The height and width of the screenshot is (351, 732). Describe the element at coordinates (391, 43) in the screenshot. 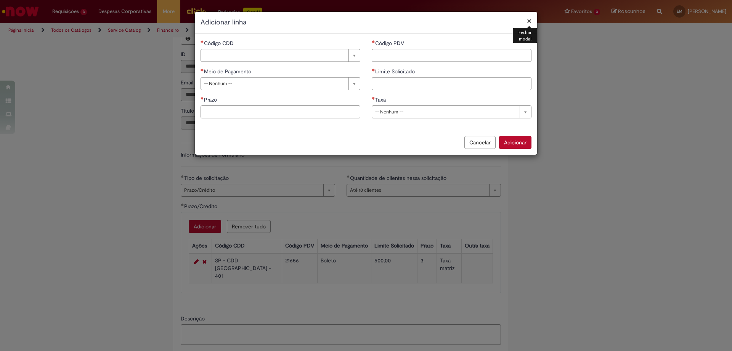

I see `span: Código PDV` at that location.